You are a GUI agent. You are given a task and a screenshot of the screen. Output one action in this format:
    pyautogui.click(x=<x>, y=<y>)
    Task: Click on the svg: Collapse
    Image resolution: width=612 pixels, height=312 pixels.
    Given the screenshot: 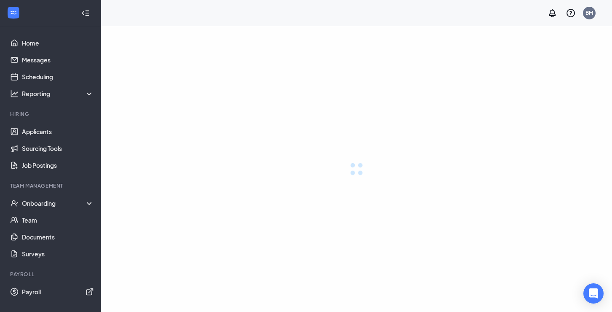 What is the action you would take?
    pyautogui.click(x=85, y=13)
    